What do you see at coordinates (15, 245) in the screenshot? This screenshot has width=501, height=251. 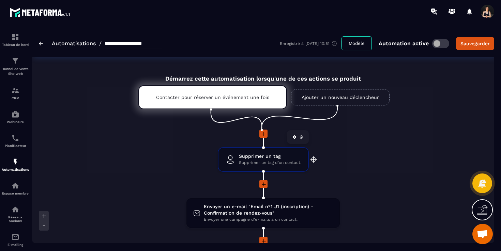 I see `p: E-mailing` at bounding box center [15, 245].